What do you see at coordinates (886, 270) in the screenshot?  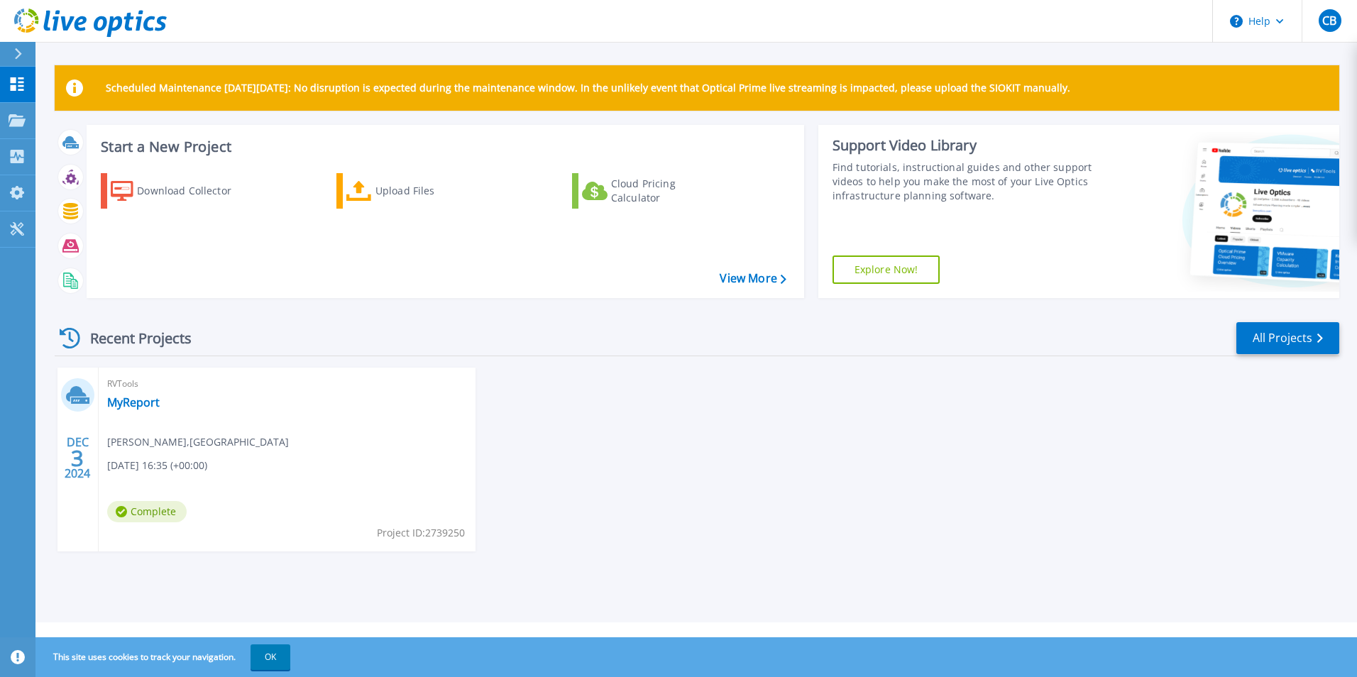 I see `a: Explore Now!` at bounding box center [886, 270].